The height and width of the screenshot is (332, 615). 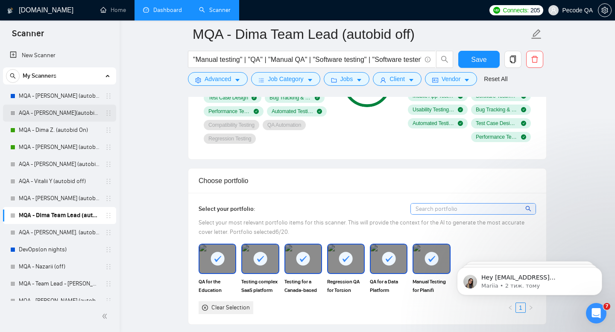 I want to click on span: delete, so click(x=535, y=59).